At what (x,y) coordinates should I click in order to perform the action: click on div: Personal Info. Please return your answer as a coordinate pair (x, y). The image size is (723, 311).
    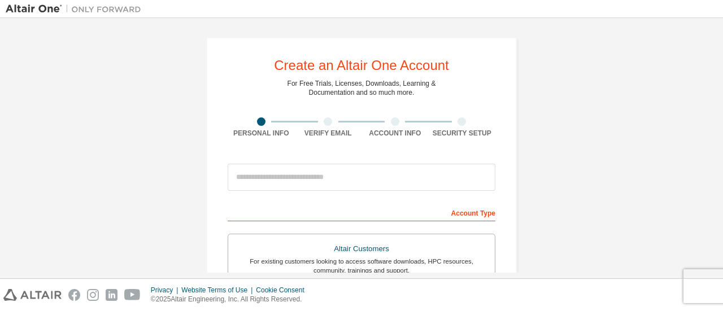
    Looking at the image, I should click on (261, 133).